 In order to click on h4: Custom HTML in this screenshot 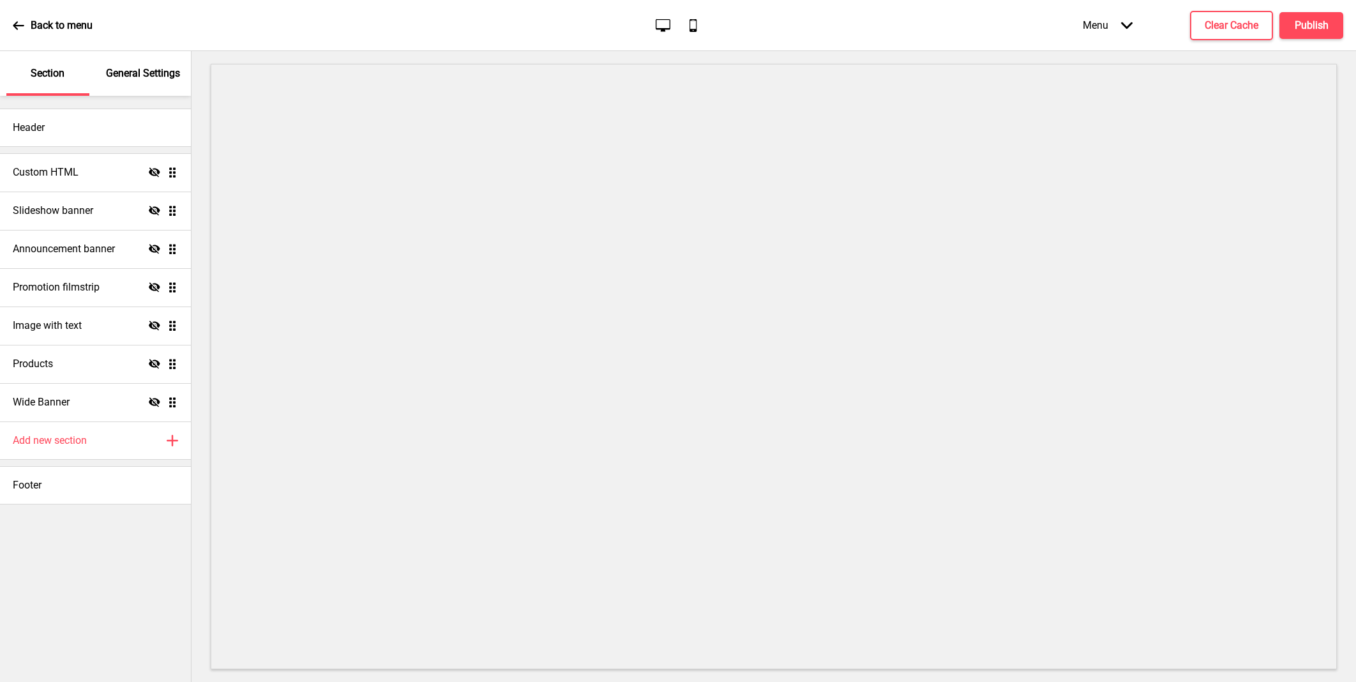, I will do `click(45, 172)`.